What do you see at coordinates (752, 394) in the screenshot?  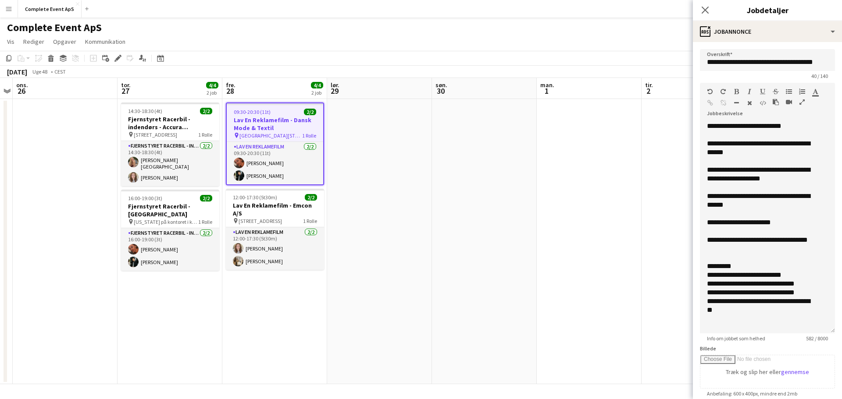 I see `span: Anbefaling: 600 x 400px, mindre end 2mb` at bounding box center [752, 394].